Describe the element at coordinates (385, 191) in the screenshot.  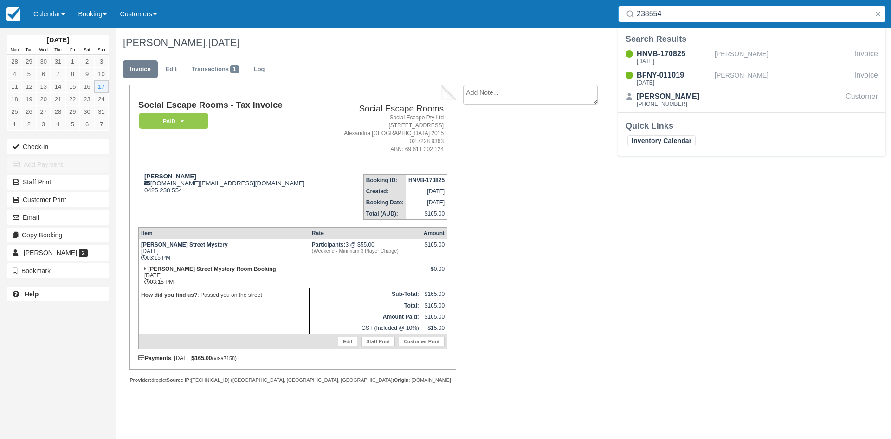
I see `th: Created:` at that location.